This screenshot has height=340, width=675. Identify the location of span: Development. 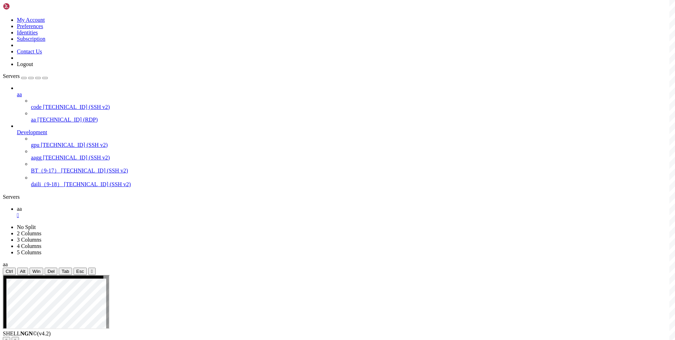
(32, 132).